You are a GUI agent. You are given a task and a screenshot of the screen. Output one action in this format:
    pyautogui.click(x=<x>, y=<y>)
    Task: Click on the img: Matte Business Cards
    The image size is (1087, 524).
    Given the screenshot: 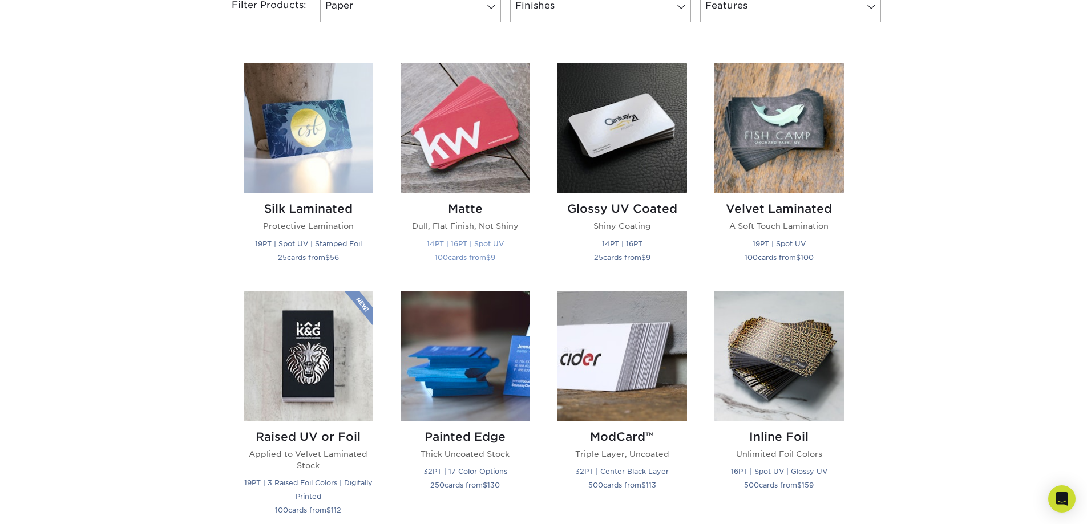 What is the action you would take?
    pyautogui.click(x=465, y=128)
    